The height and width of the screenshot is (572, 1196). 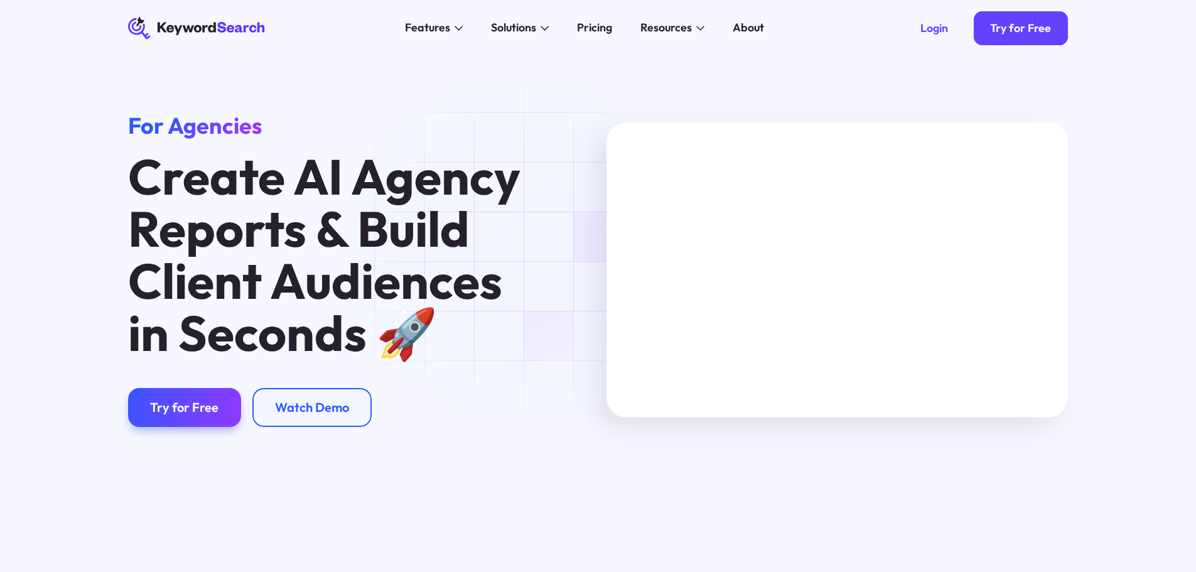 What do you see at coordinates (666, 28) in the screenshot?
I see `div: Resources` at bounding box center [666, 28].